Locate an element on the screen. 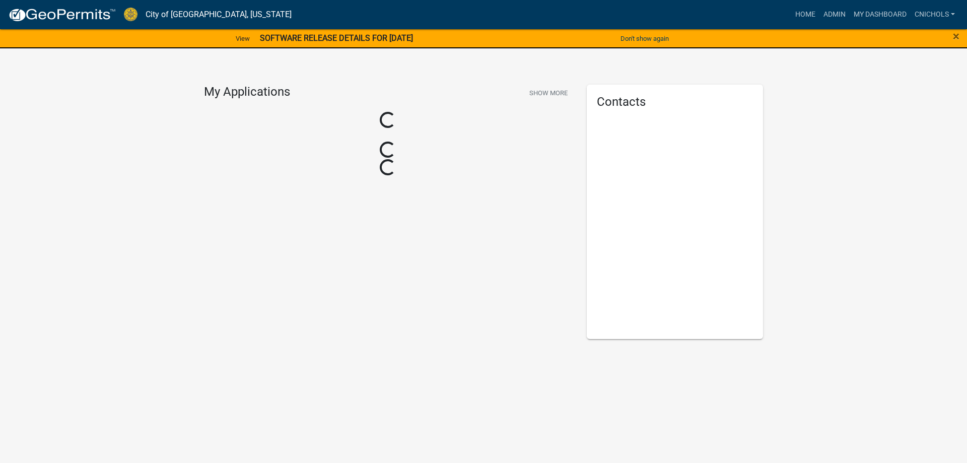 The image size is (967, 463). a: Admin is located at coordinates (835, 15).